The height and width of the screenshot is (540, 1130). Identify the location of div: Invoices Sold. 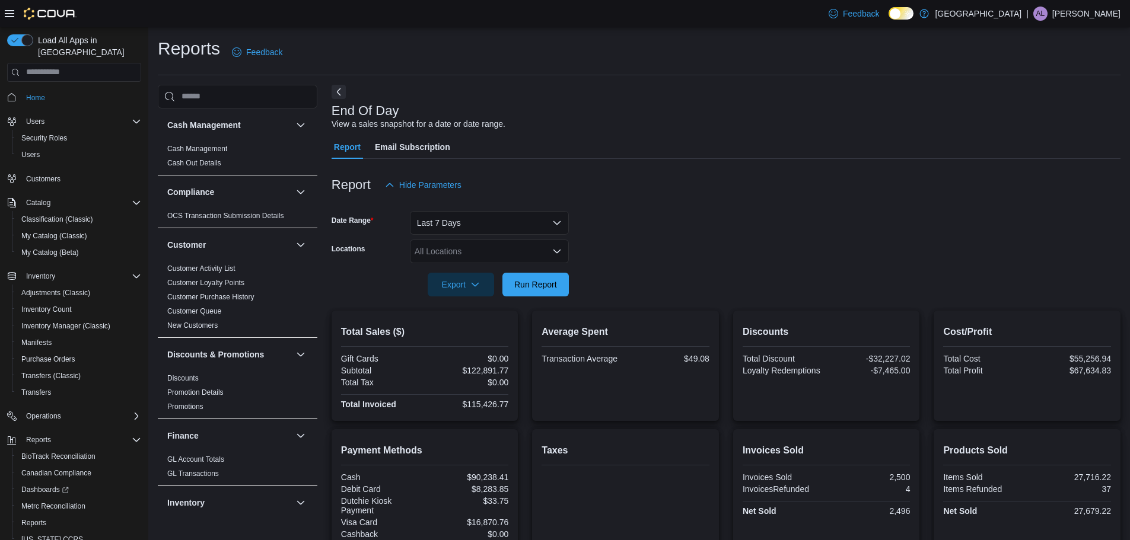
(783, 478).